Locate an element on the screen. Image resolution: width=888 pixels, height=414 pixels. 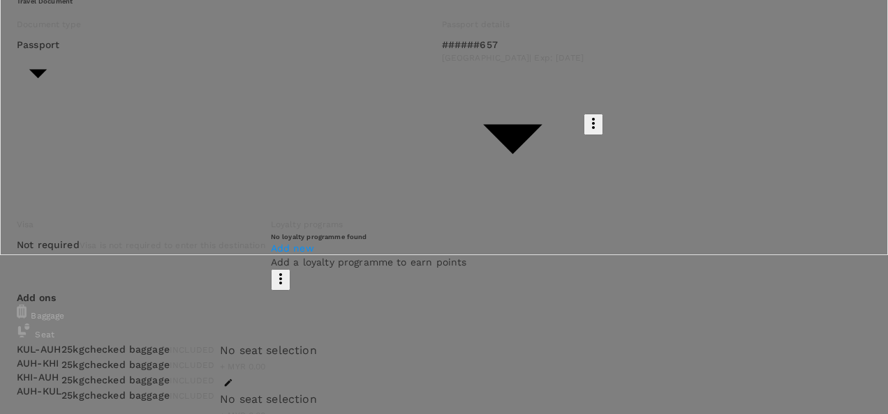
p: Add ons is located at coordinates (438, 298).